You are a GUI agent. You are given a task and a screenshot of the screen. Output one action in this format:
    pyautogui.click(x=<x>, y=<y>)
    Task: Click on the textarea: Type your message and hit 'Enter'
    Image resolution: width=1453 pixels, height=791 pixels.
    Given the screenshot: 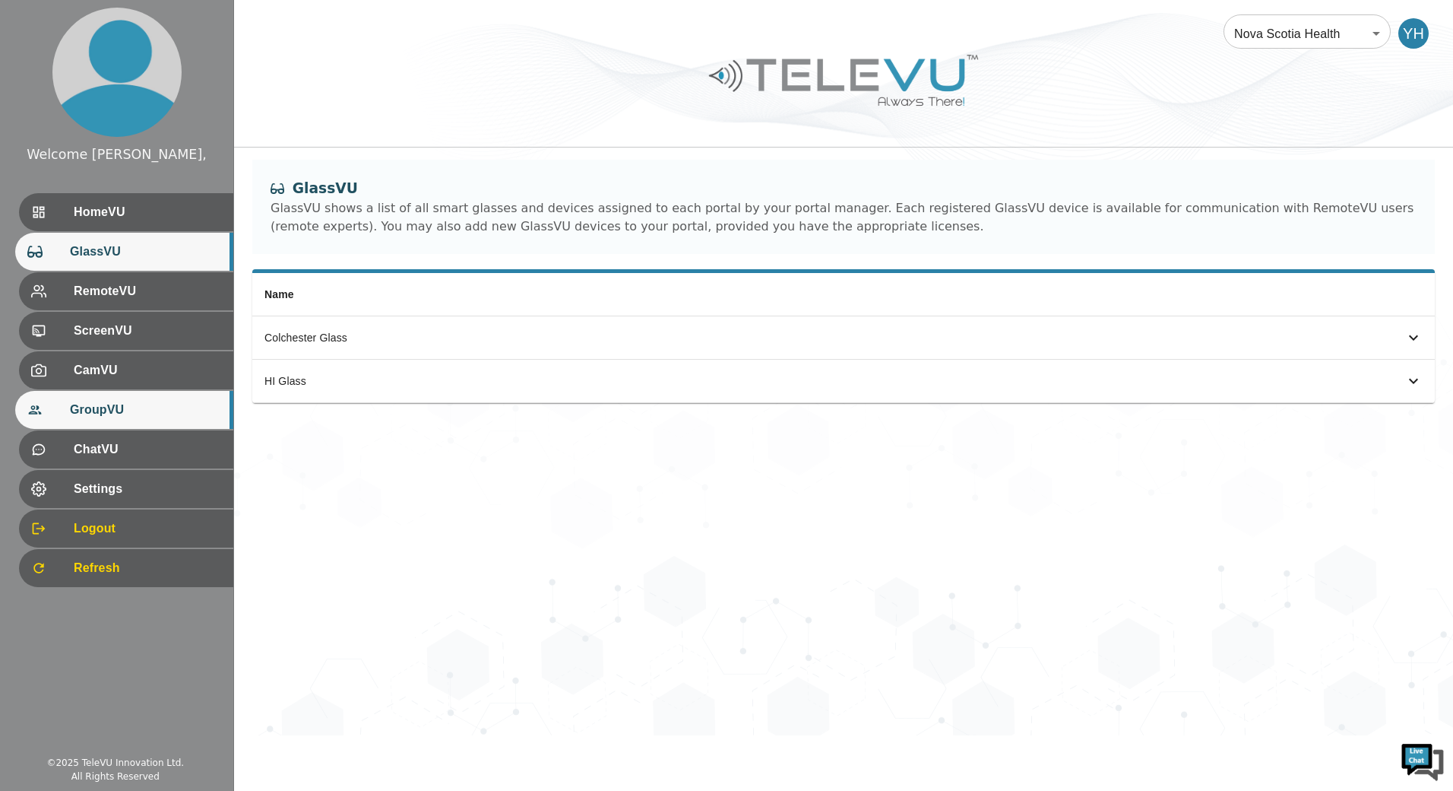 What is the action you would take?
    pyautogui.click(x=148, y=442)
    